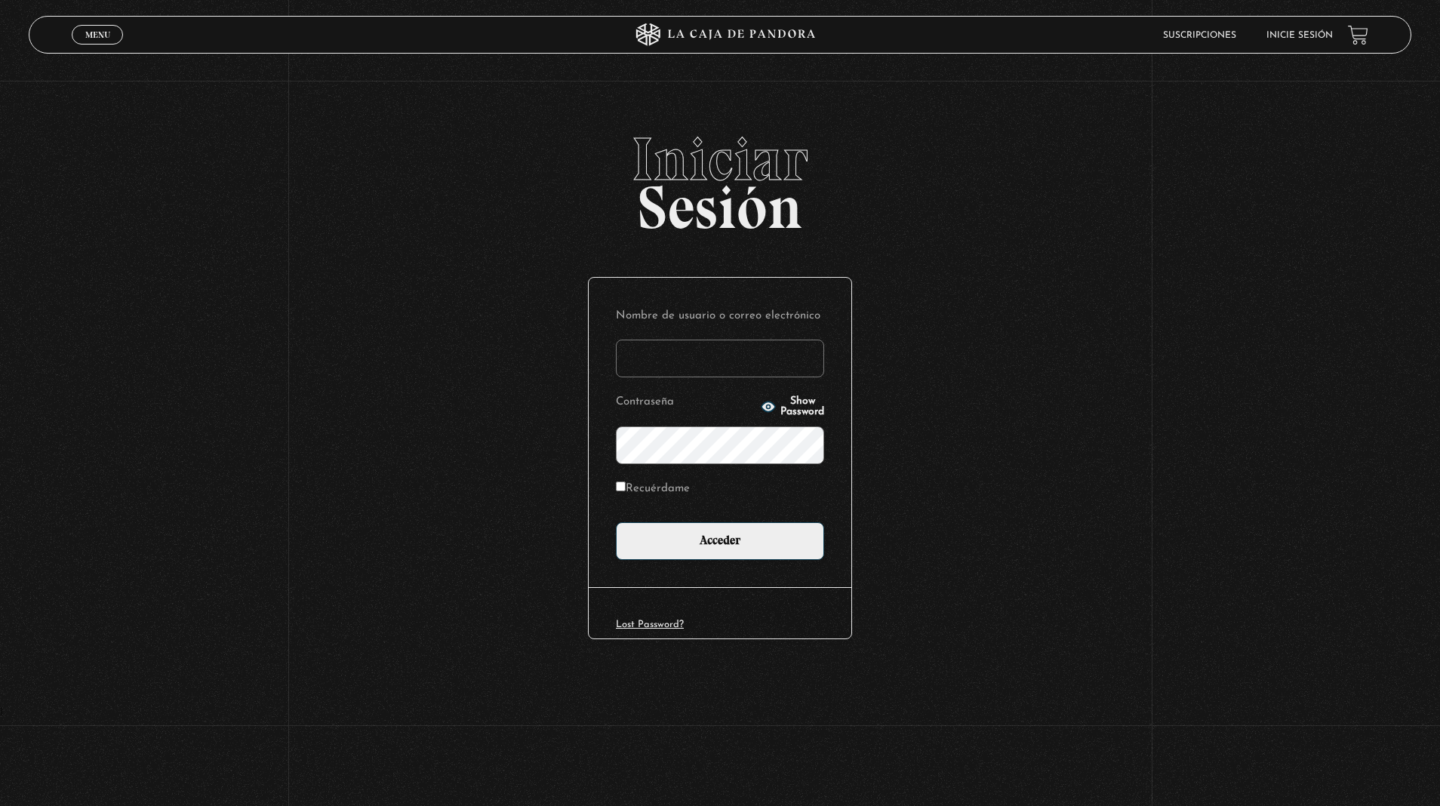 Image resolution: width=1440 pixels, height=806 pixels. Describe the element at coordinates (686, 402) in the screenshot. I see `label: Contraseña` at that location.